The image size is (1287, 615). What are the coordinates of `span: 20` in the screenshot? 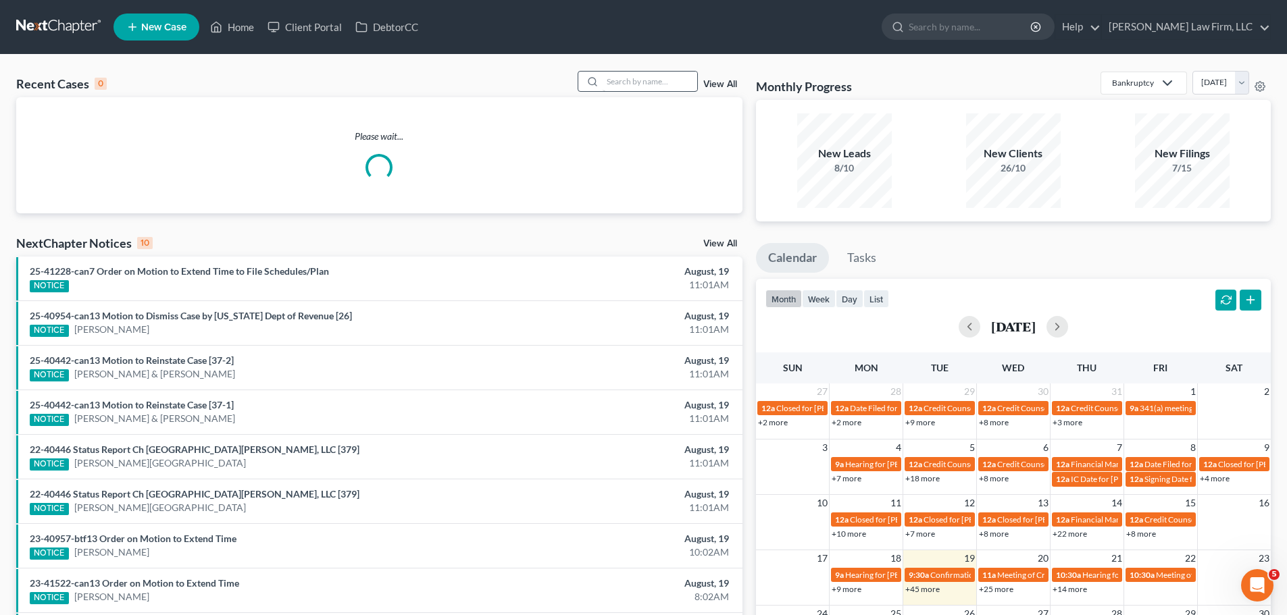 It's located at (1043, 559).